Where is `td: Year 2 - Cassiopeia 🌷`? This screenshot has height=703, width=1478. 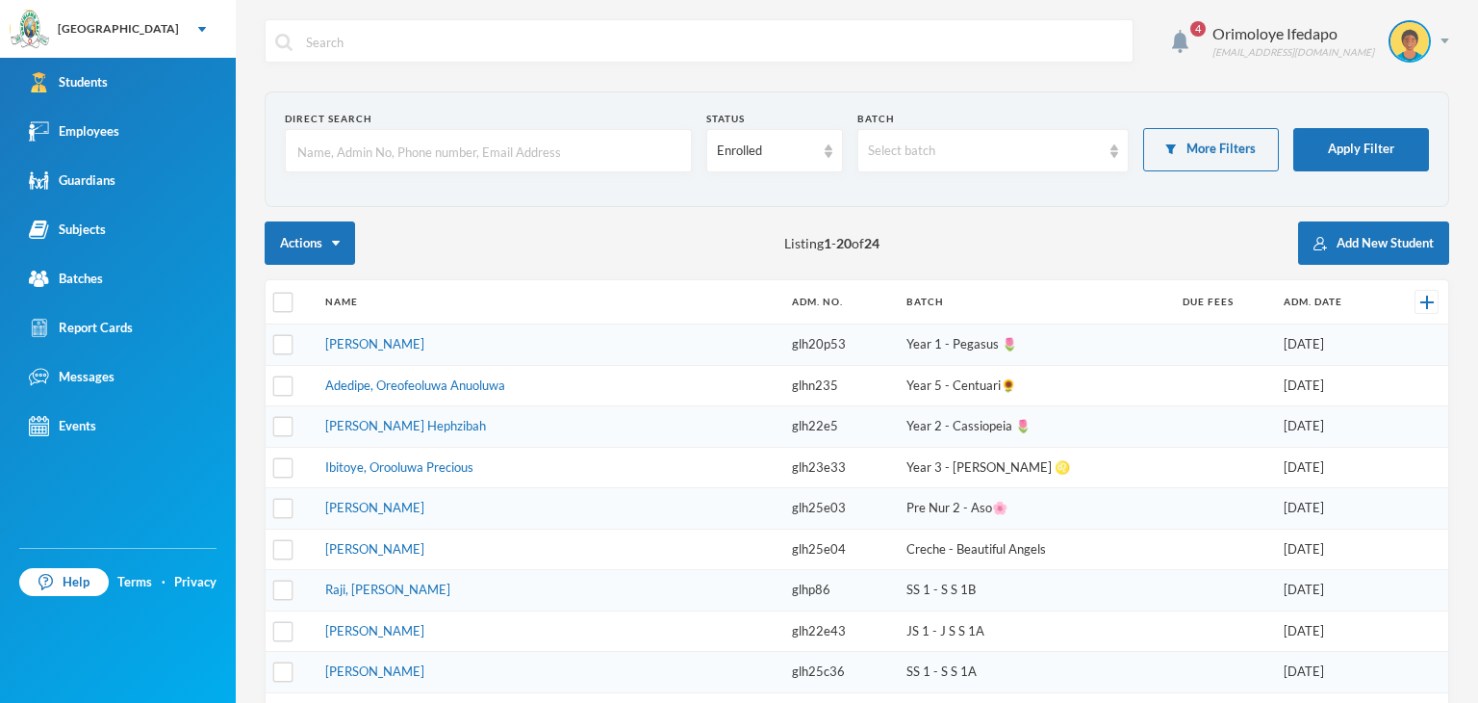 td: Year 2 - Cassiopeia 🌷 is located at coordinates (1035, 426).